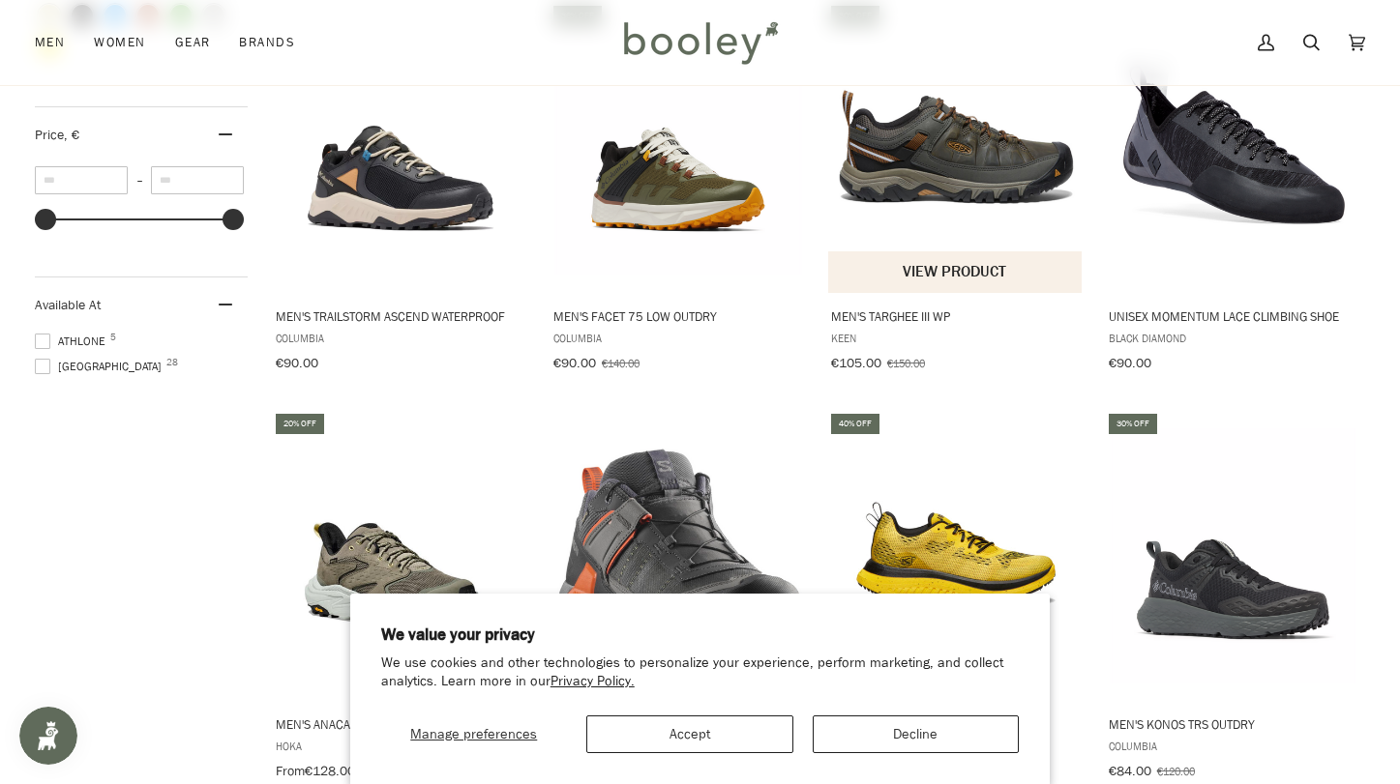  What do you see at coordinates (956, 191) in the screenshot?
I see `a: Men's Targhee III WP` at bounding box center [956, 191].